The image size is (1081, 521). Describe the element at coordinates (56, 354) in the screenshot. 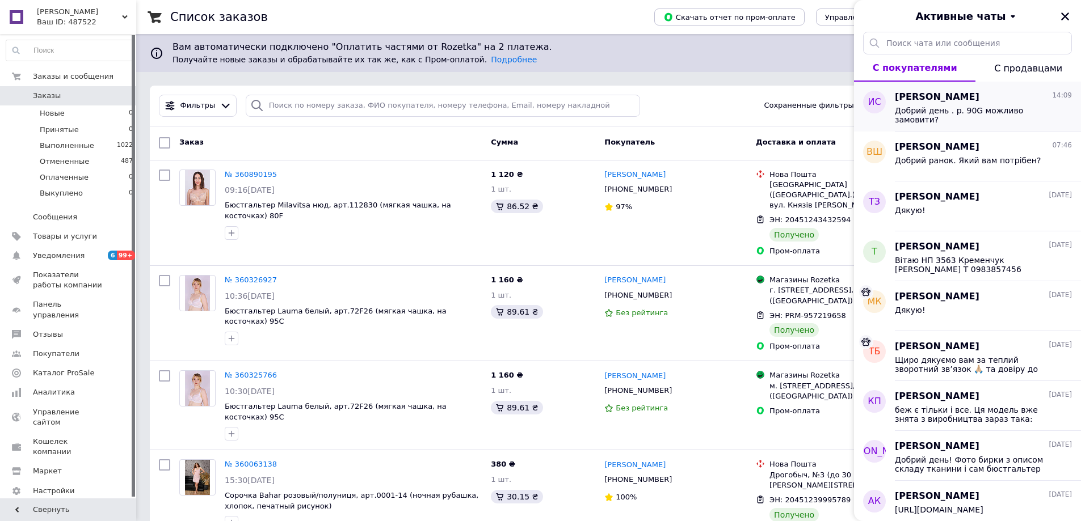

I see `span: Покупатели` at that location.